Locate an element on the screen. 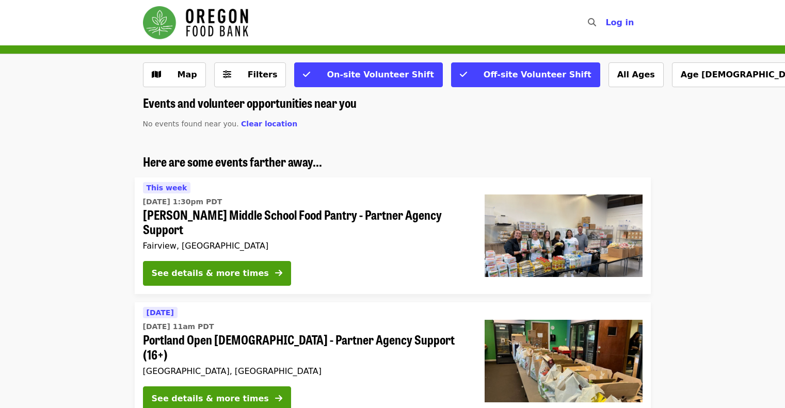 Image resolution: width=785 pixels, height=408 pixels. span: On-site Volunteer Shift is located at coordinates (380, 74).